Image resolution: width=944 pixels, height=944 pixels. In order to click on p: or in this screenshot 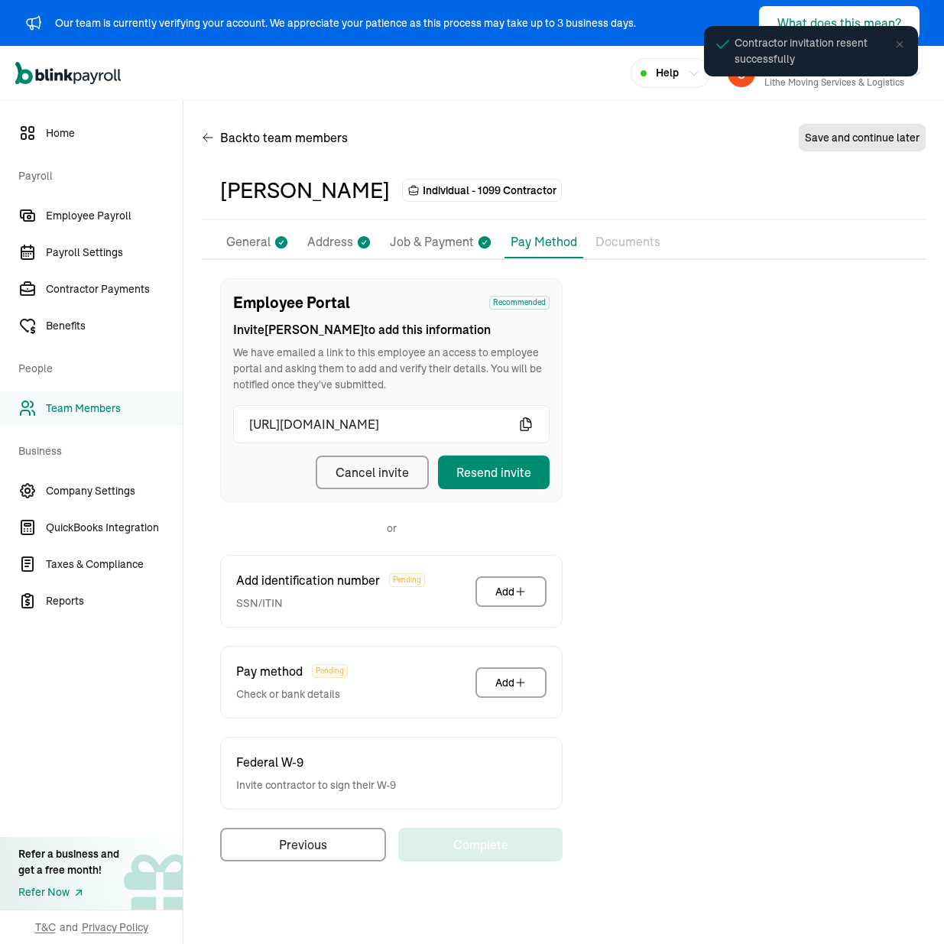, I will do `click(392, 528)`.